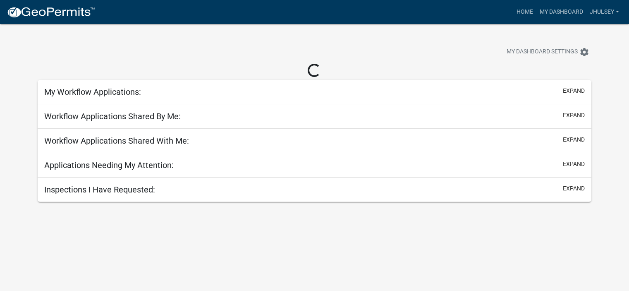 The width and height of the screenshot is (629, 291). What do you see at coordinates (584, 52) in the screenshot?
I see `i: settings` at bounding box center [584, 52].